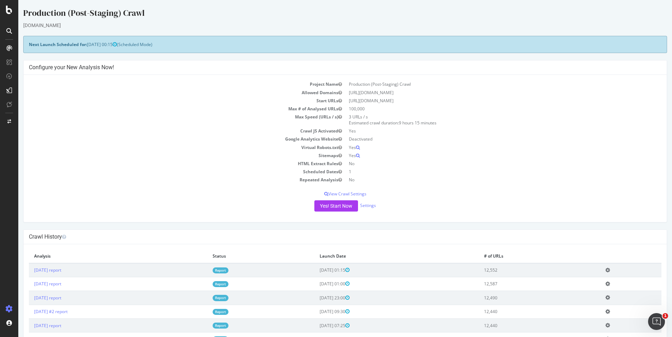 Image resolution: width=672 pixels, height=337 pixels. I want to click on th: Launch Date, so click(378, 257).